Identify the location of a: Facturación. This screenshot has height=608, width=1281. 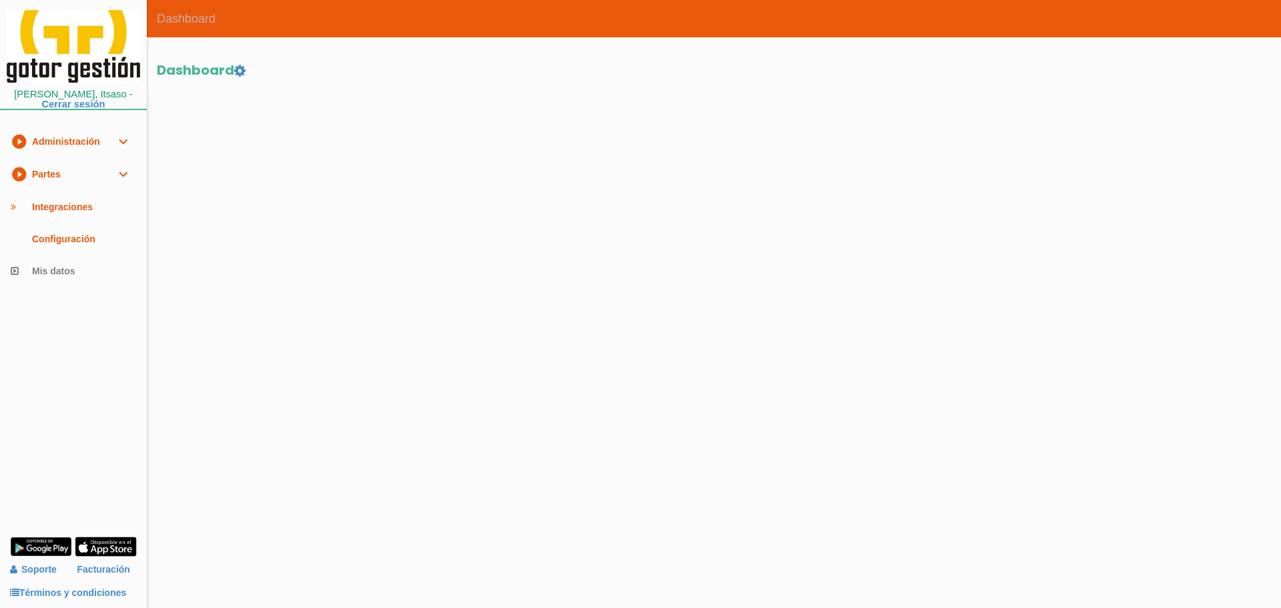
(103, 569).